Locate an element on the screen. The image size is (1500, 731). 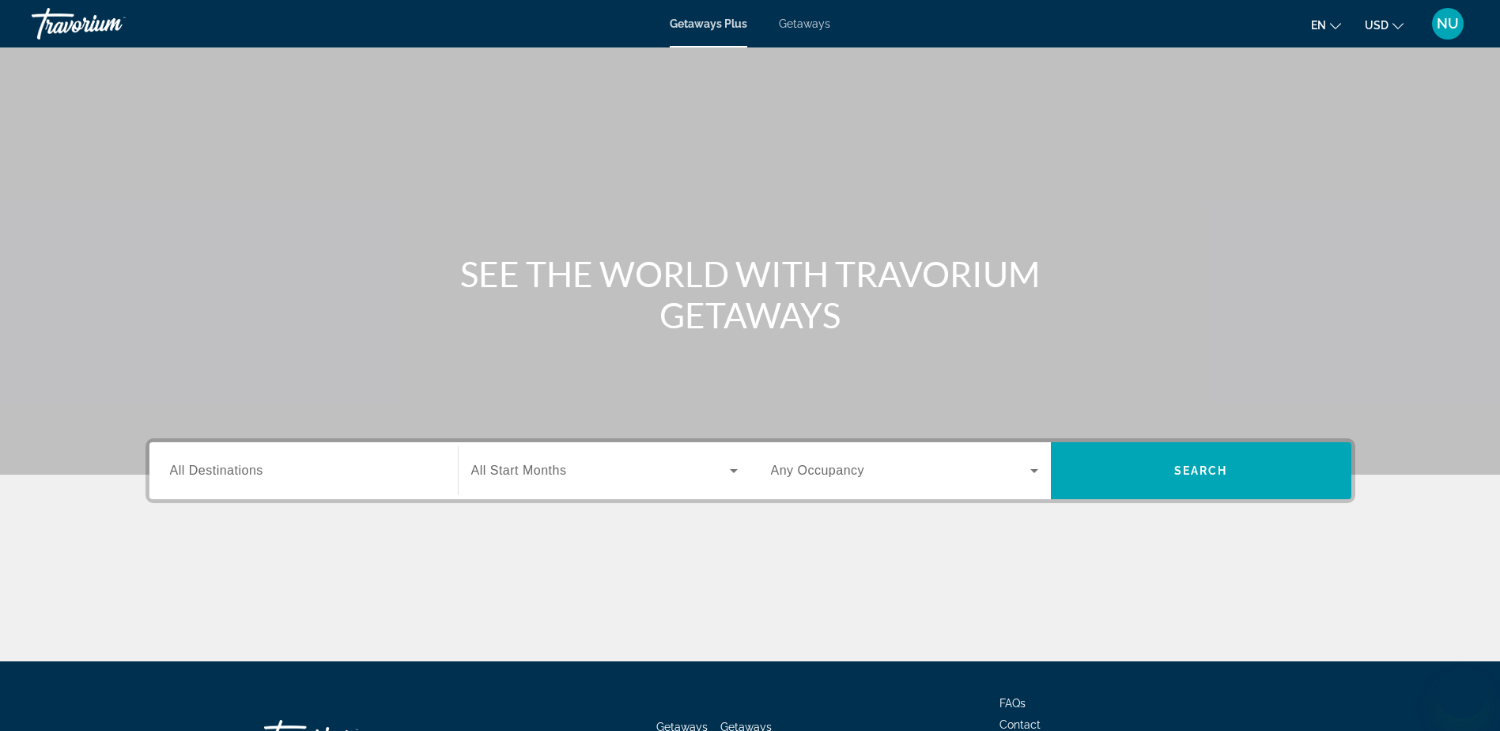
span: Contact is located at coordinates (1020, 724).